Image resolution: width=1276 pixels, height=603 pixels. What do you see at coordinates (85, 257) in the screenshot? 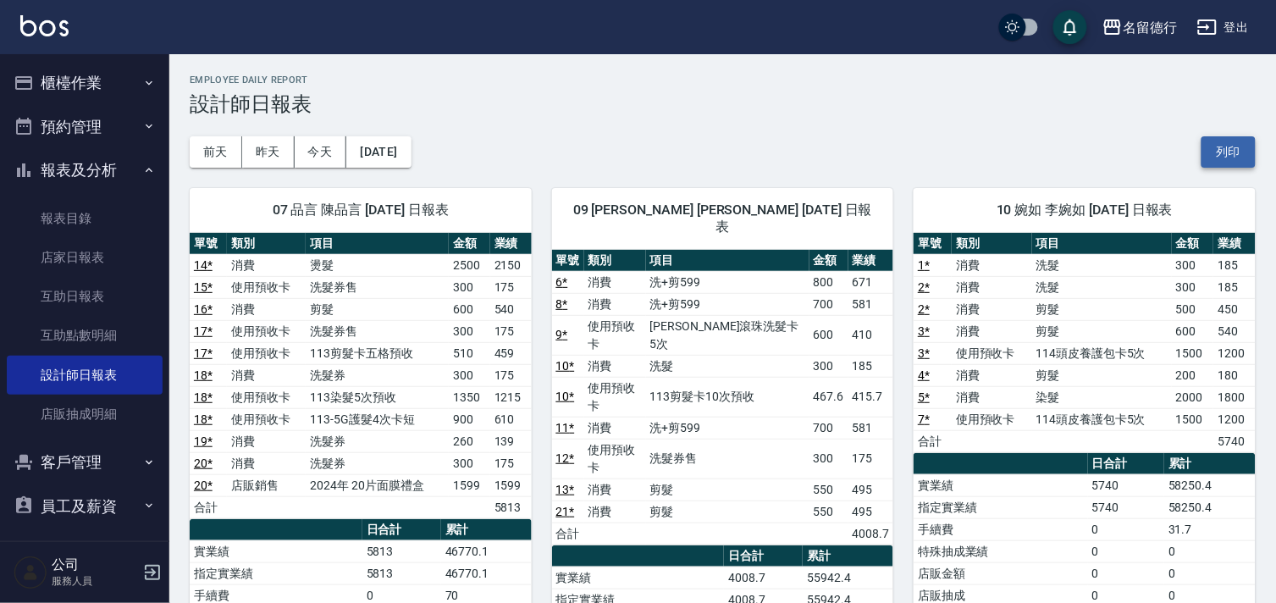
I see `a: 店家日報表` at bounding box center [85, 257].